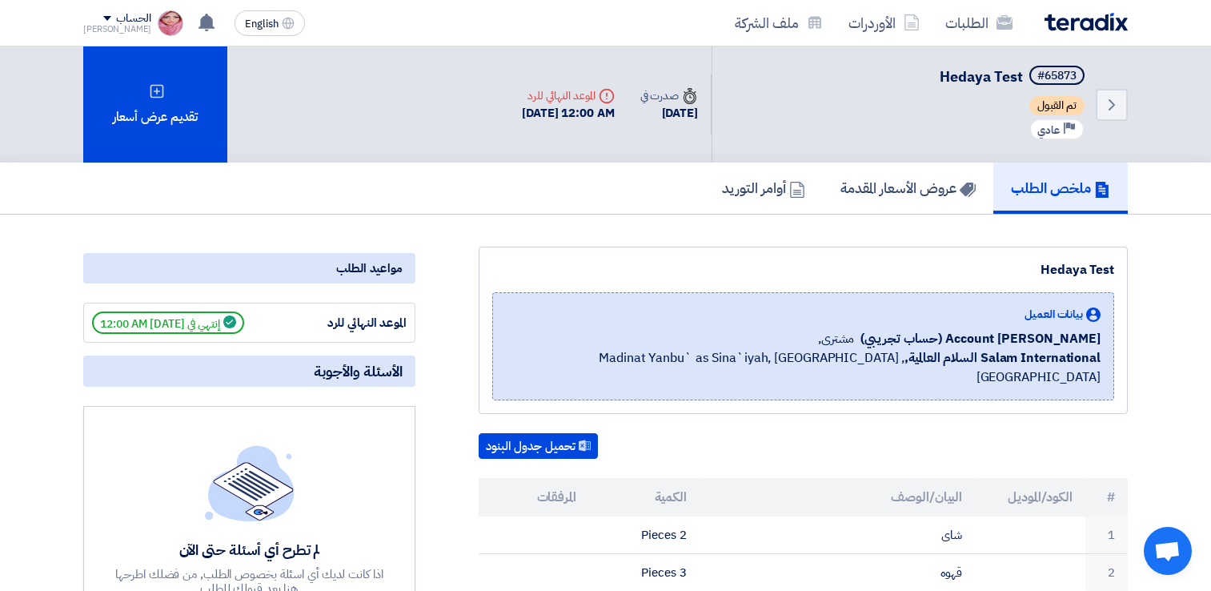 Image resolution: width=1211 pixels, height=591 pixels. What do you see at coordinates (644, 535) in the screenshot?
I see `td: 2 Pieces` at bounding box center [644, 535].